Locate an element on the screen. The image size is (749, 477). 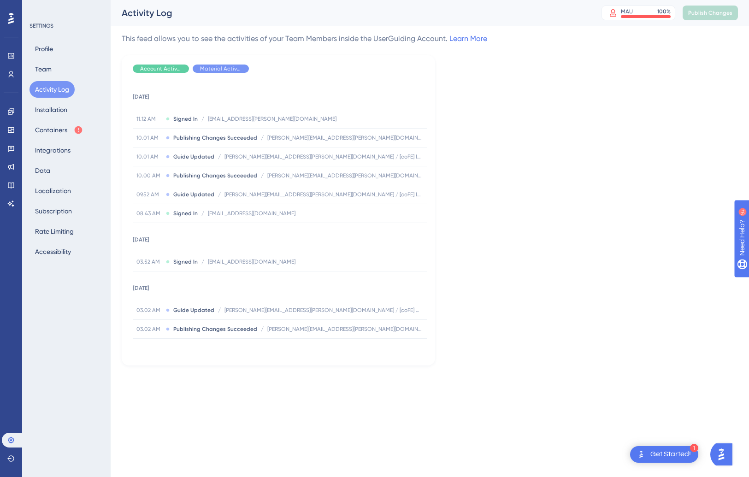
div: 1 is located at coordinates (695, 448).